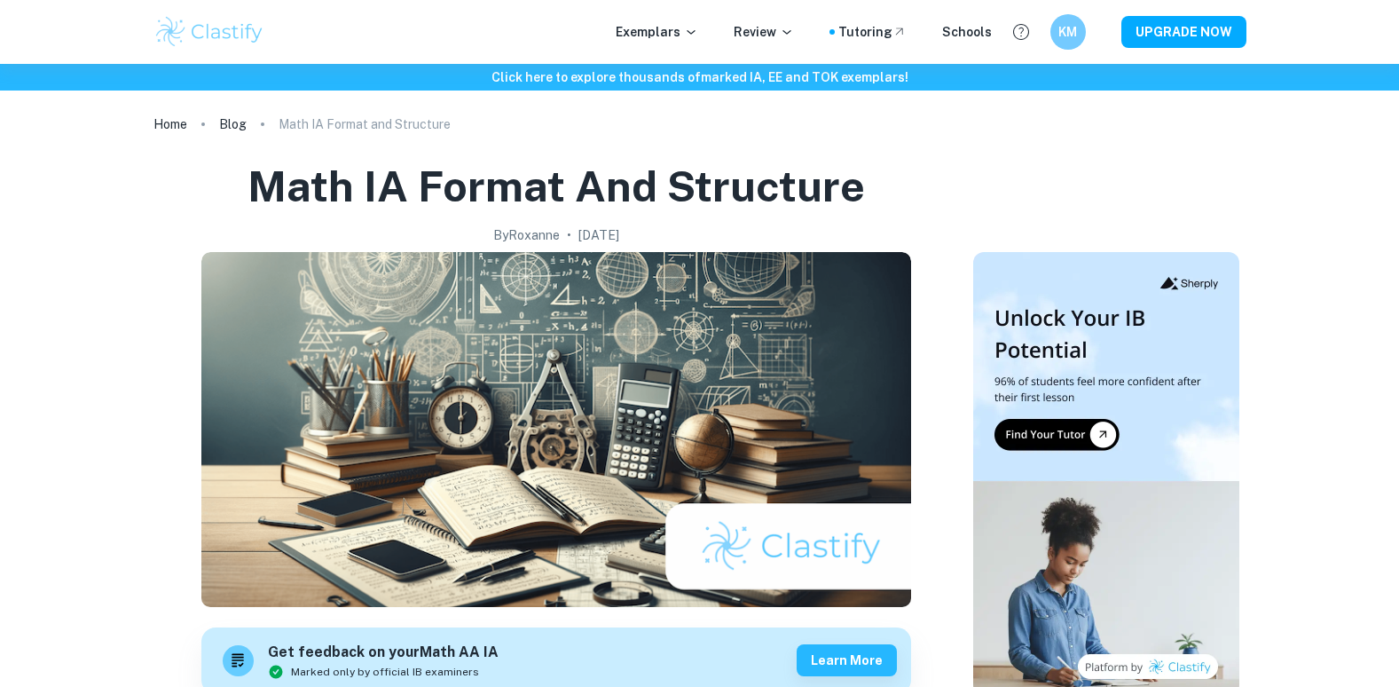  Describe the element at coordinates (556, 429) in the screenshot. I see `img: Math IA Format and Structure cover image` at that location.